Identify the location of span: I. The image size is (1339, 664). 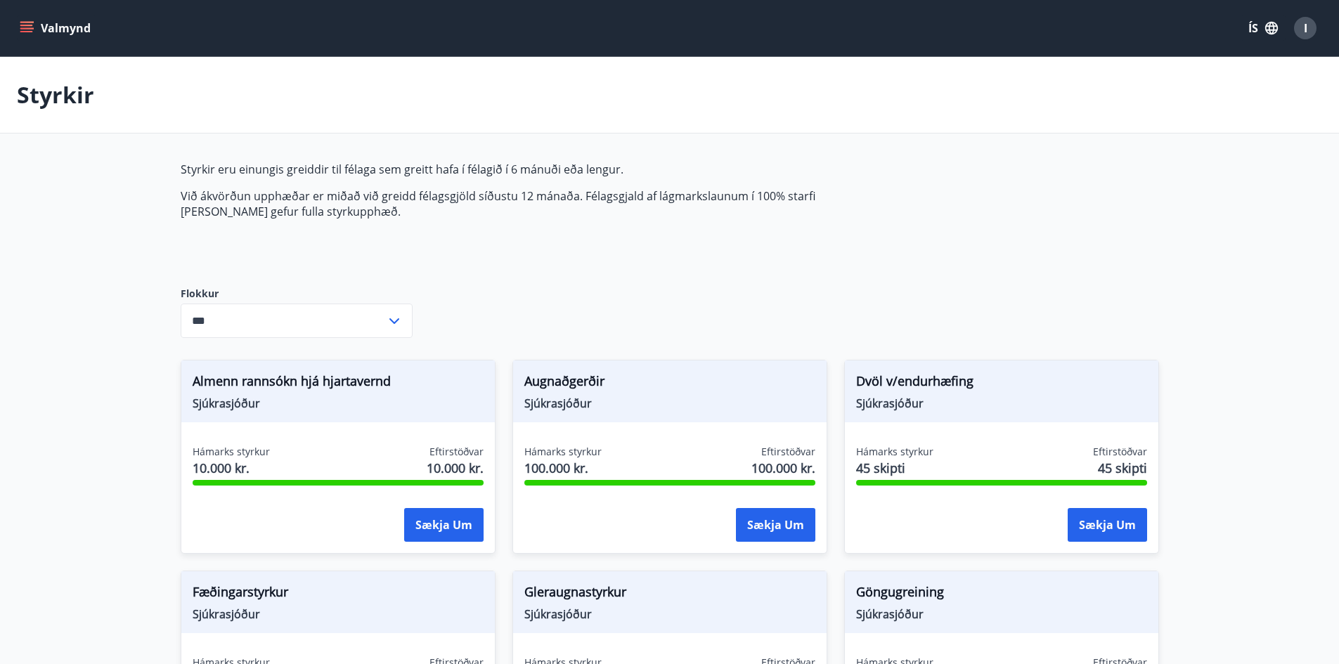
(1305, 28).